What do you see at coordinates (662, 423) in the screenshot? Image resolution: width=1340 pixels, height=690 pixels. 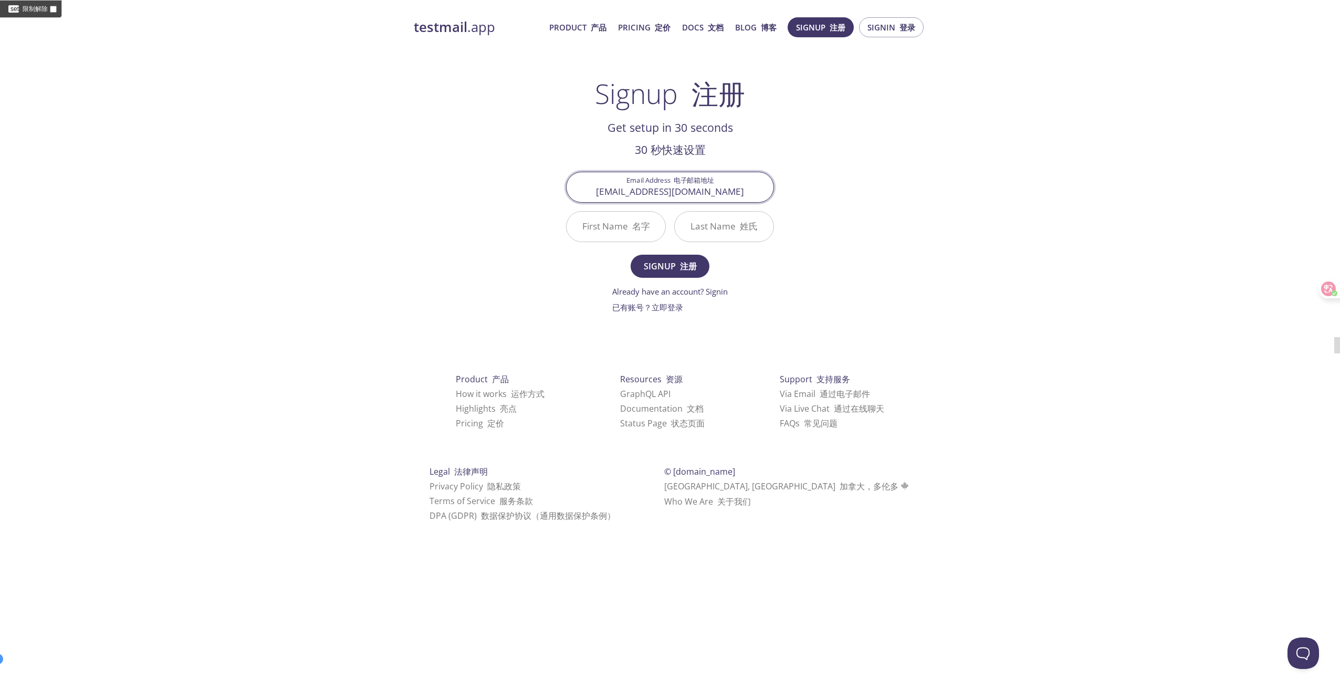 I see `a: Status Page 状态页面` at bounding box center [662, 423].